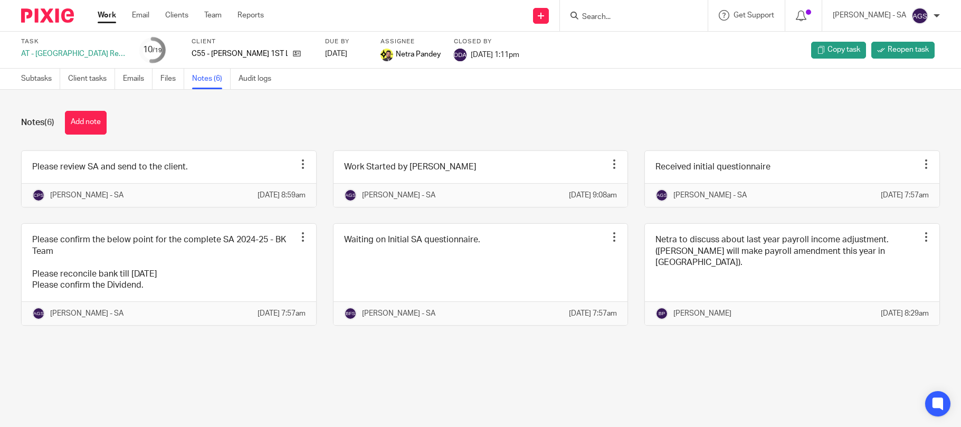 The image size is (961, 427). What do you see at coordinates (903, 50) in the screenshot?
I see `a: Reopen task` at bounding box center [903, 50].